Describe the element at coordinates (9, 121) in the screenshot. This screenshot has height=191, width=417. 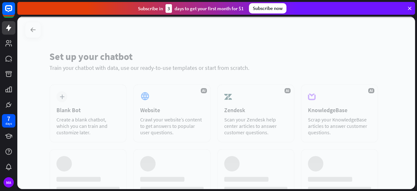
I see `a: 7 days` at that location.